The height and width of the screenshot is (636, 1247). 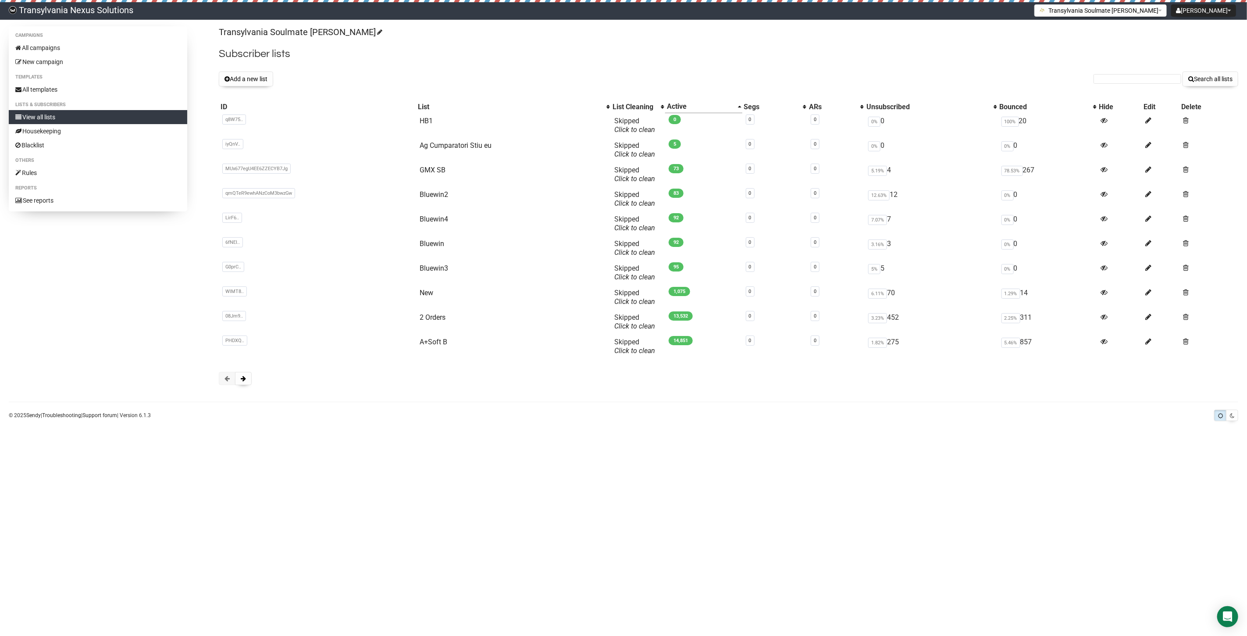 What do you see at coordinates (771, 107) in the screenshot?
I see `div: Segs` at bounding box center [771, 107].